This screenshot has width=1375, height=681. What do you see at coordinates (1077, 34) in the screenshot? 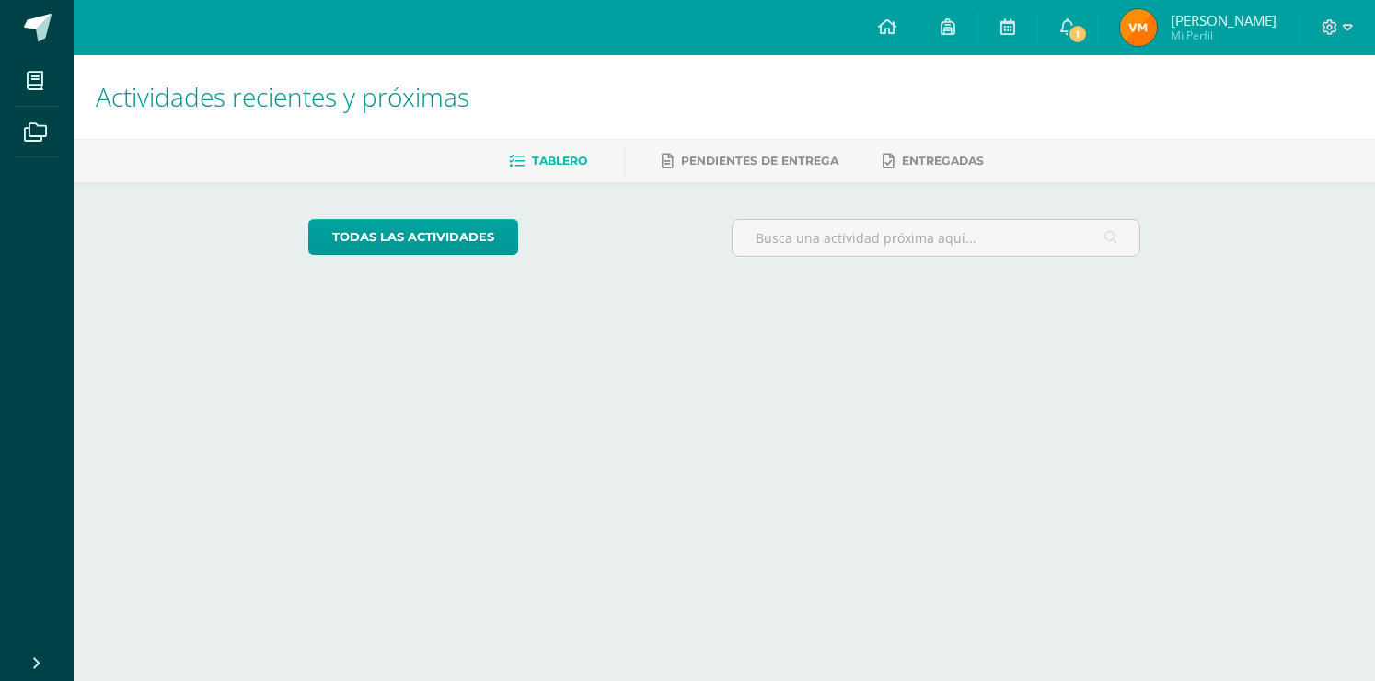
I see `span: 1` at bounding box center [1077, 34].